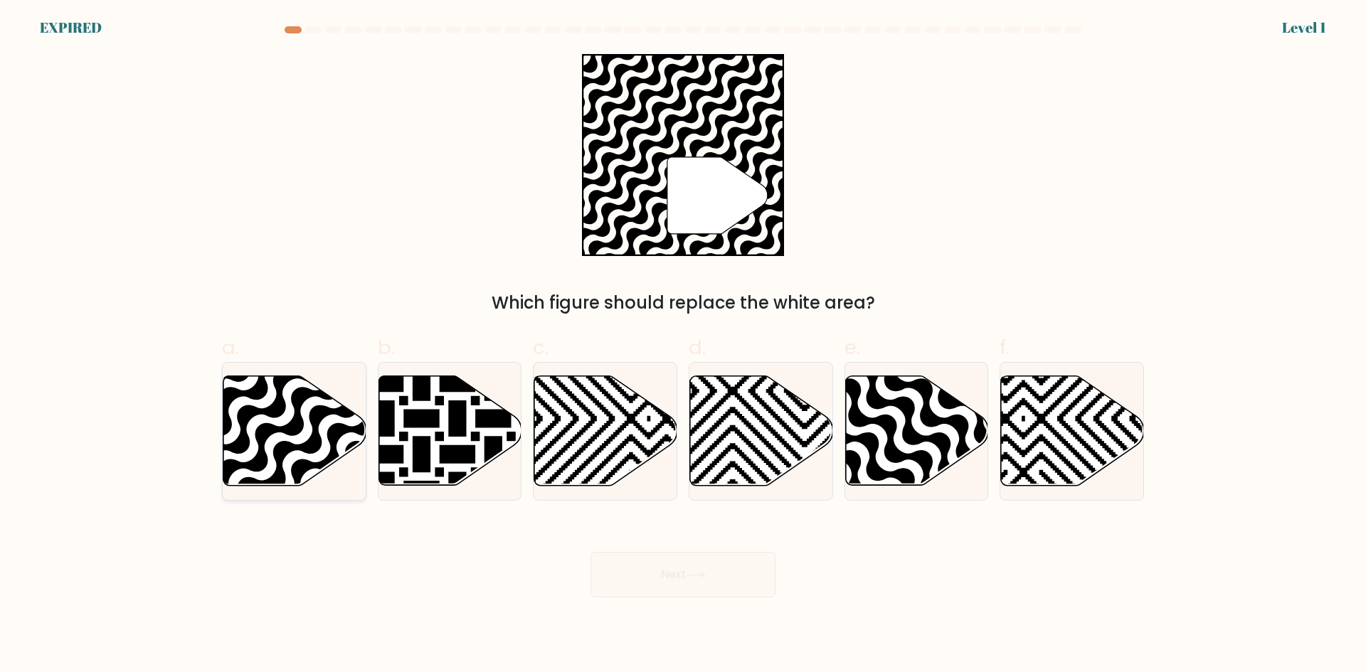  Describe the element at coordinates (386, 347) in the screenshot. I see `span: b.` at that location.